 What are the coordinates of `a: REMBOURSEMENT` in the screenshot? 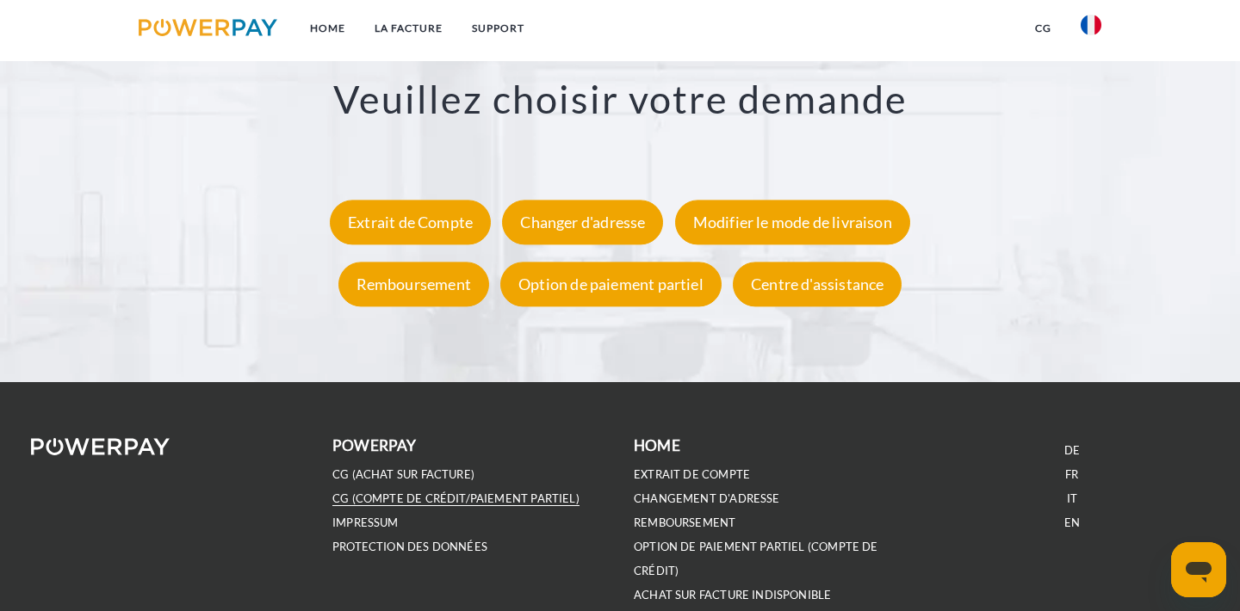 It's located at (684, 523).